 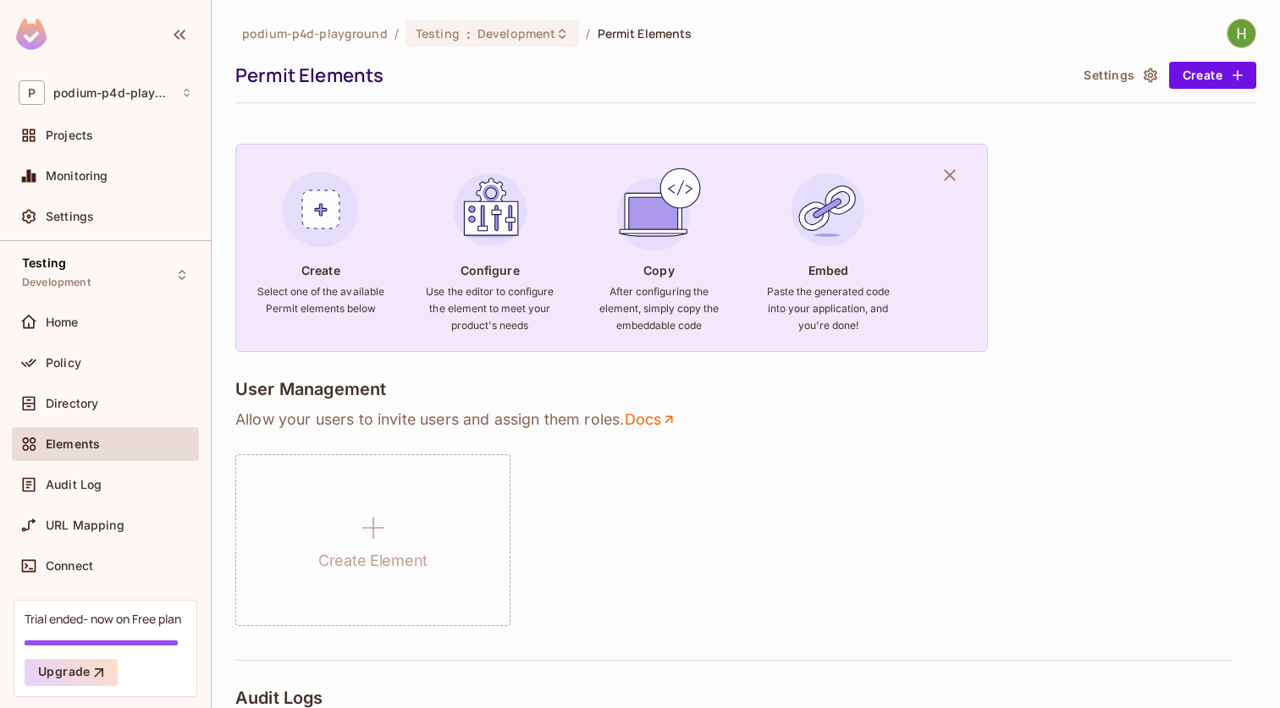 I want to click on span: Home, so click(x=62, y=322).